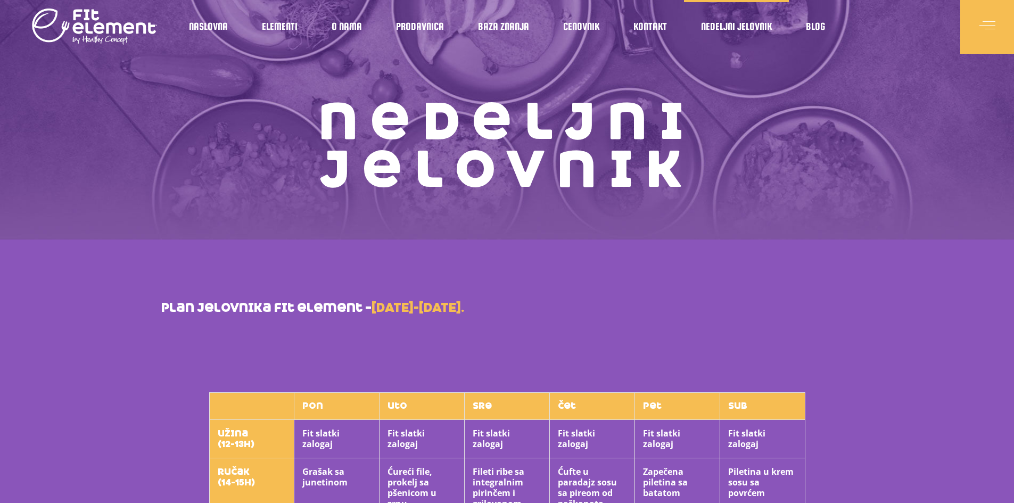 This screenshot has height=503, width=1014. What do you see at coordinates (650, 27) in the screenshot?
I see `span: Kontakt` at bounding box center [650, 27].